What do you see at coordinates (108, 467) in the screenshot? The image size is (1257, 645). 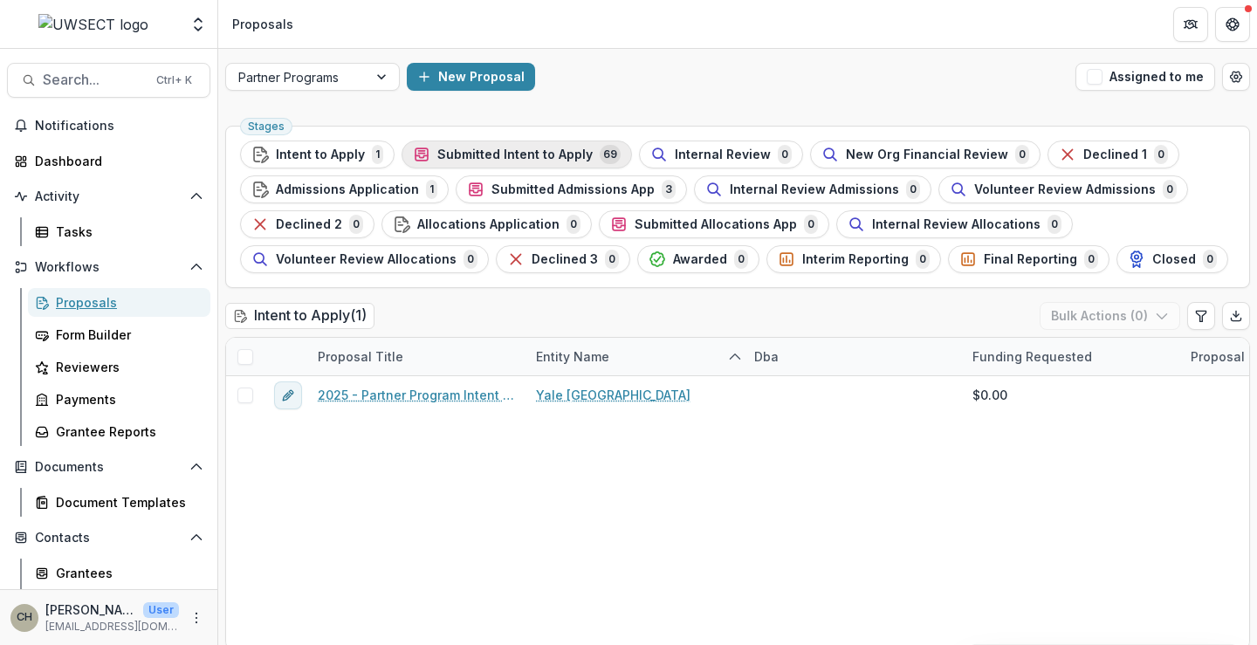 I see `button: Open Documents` at bounding box center [108, 467].